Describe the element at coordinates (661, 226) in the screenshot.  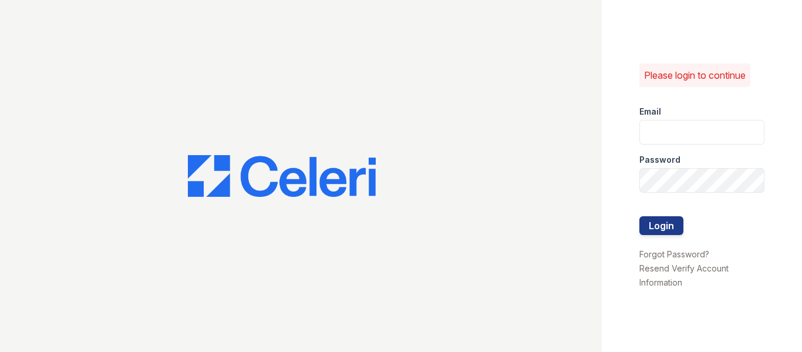
I see `button: Login` at that location.